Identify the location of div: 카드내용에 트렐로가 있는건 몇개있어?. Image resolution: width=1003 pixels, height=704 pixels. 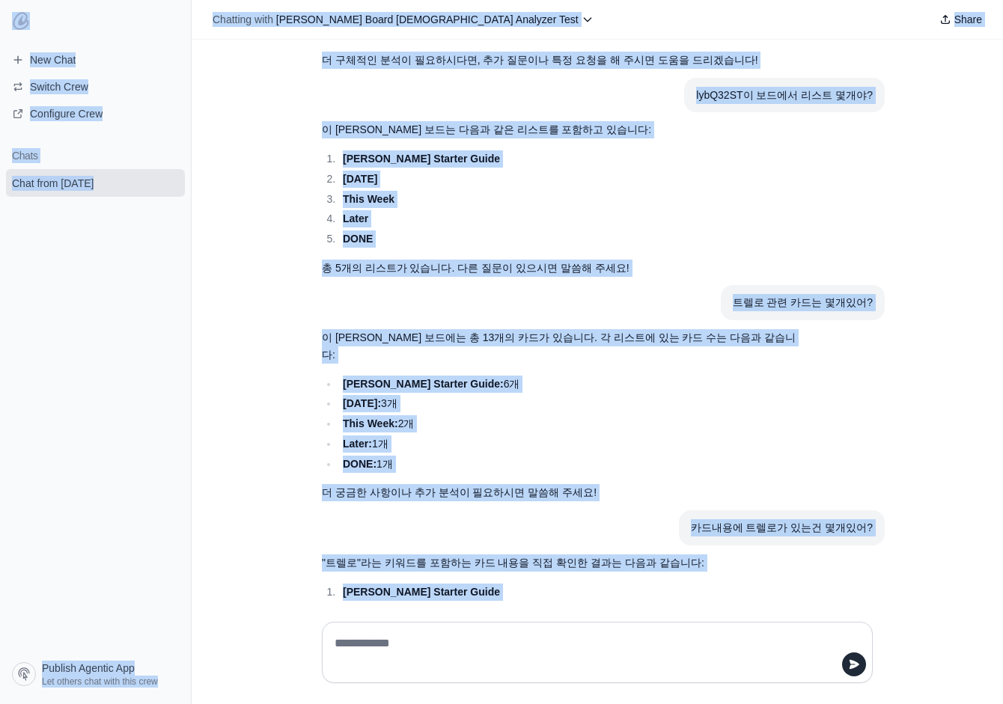
(781, 527).